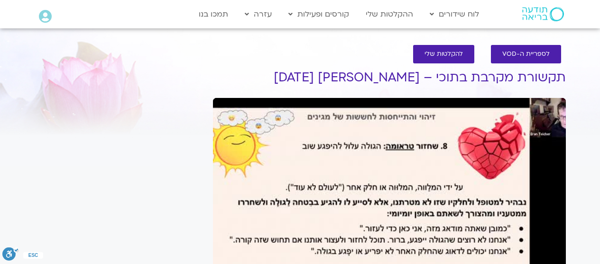  Describe the element at coordinates (526, 54) in the screenshot. I see `span: לספריית ה-VOD` at that location.